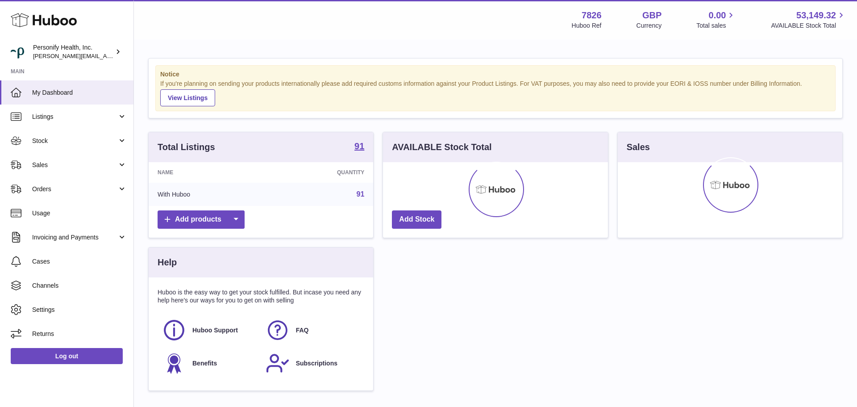 This screenshot has height=407, width=857. Describe the element at coordinates (215, 330) in the screenshot. I see `span: Huboo Support` at that location.